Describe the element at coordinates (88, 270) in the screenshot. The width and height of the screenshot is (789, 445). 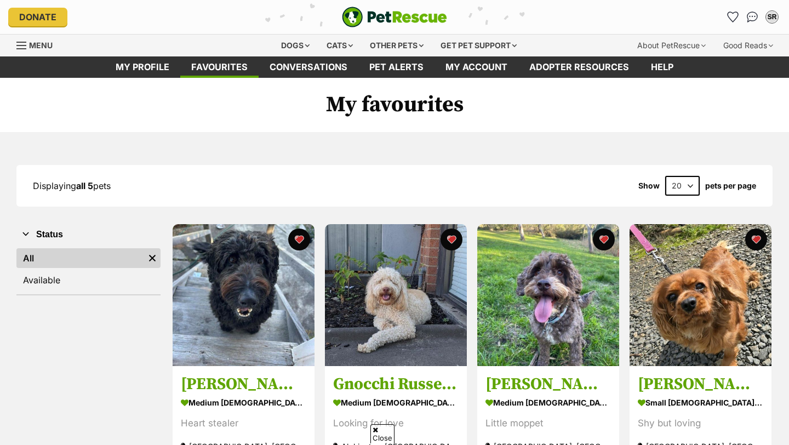
I see `div: Status` at that location.